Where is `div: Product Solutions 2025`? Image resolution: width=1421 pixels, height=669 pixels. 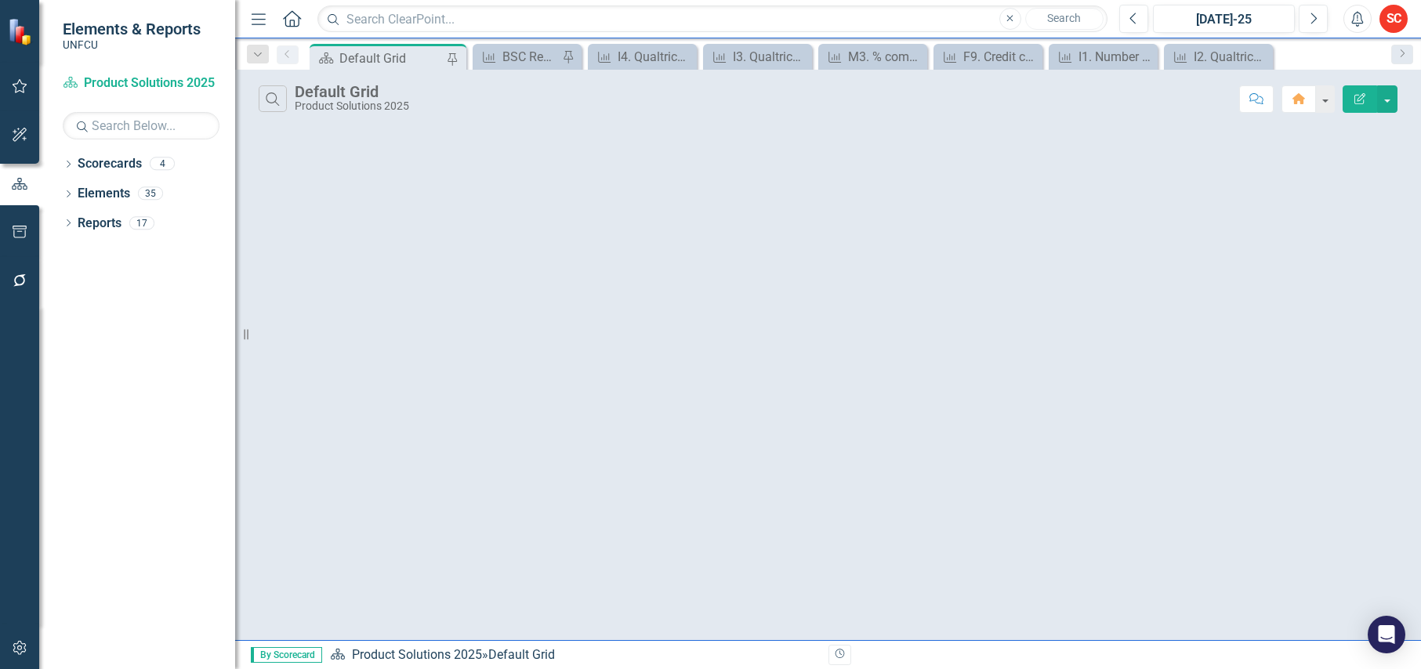 div: Product Solutions 2025 is located at coordinates (352, 106).